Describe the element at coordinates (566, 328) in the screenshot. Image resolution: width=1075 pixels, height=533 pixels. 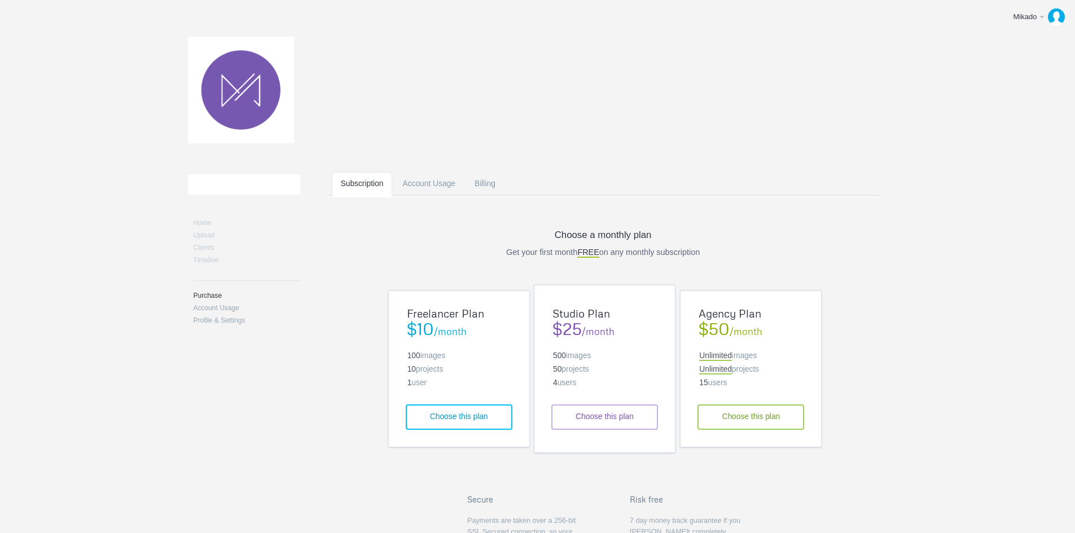
I see `strong: $25` at that location.